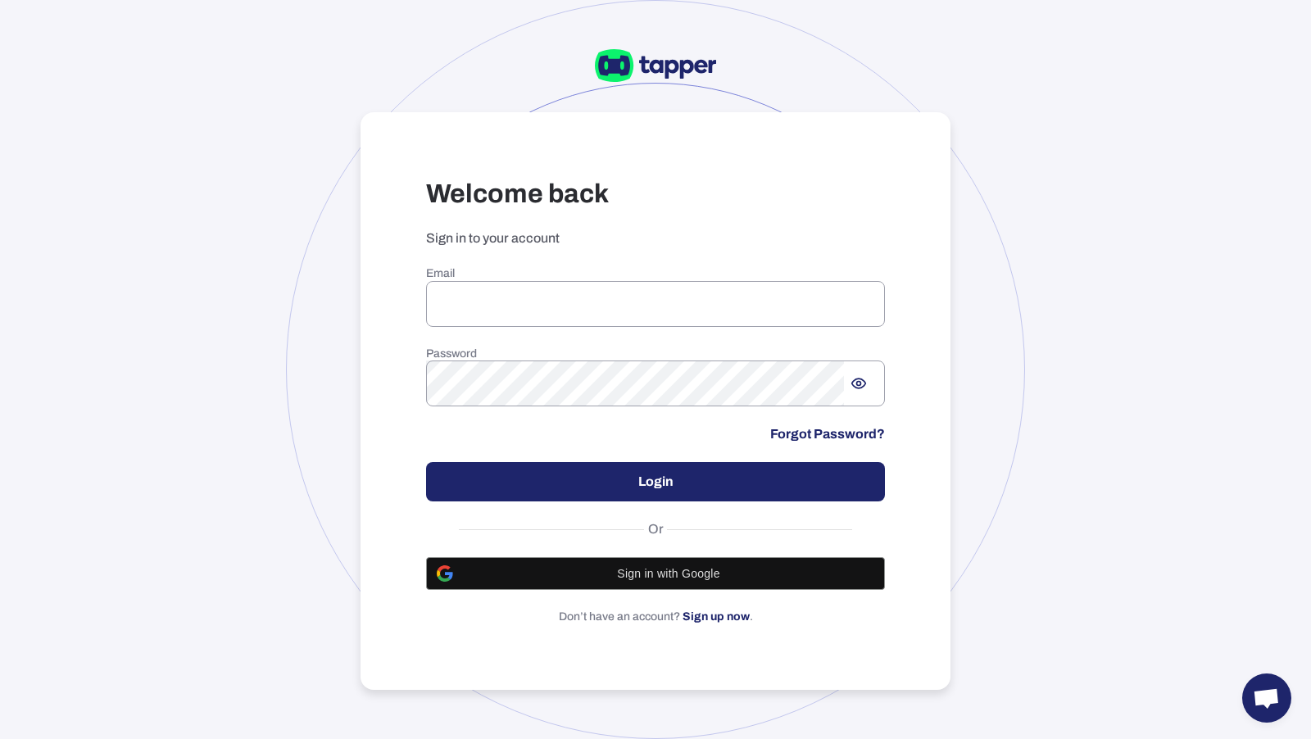 The width and height of the screenshot is (1311, 739). What do you see at coordinates (827, 434) in the screenshot?
I see `p: Forgot Password?` at bounding box center [827, 434].